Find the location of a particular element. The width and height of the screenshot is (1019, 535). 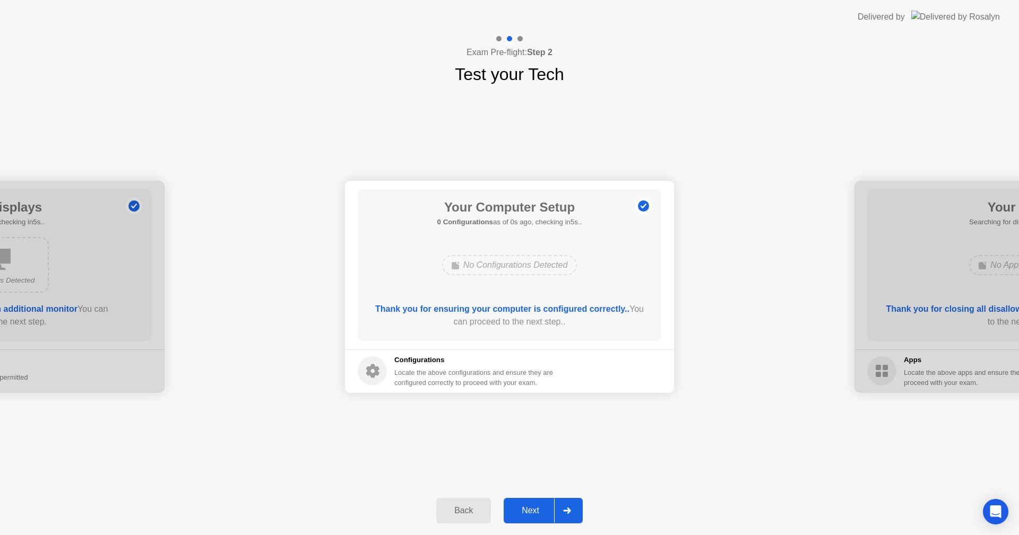

b: 0 Configurations is located at coordinates (465, 222).